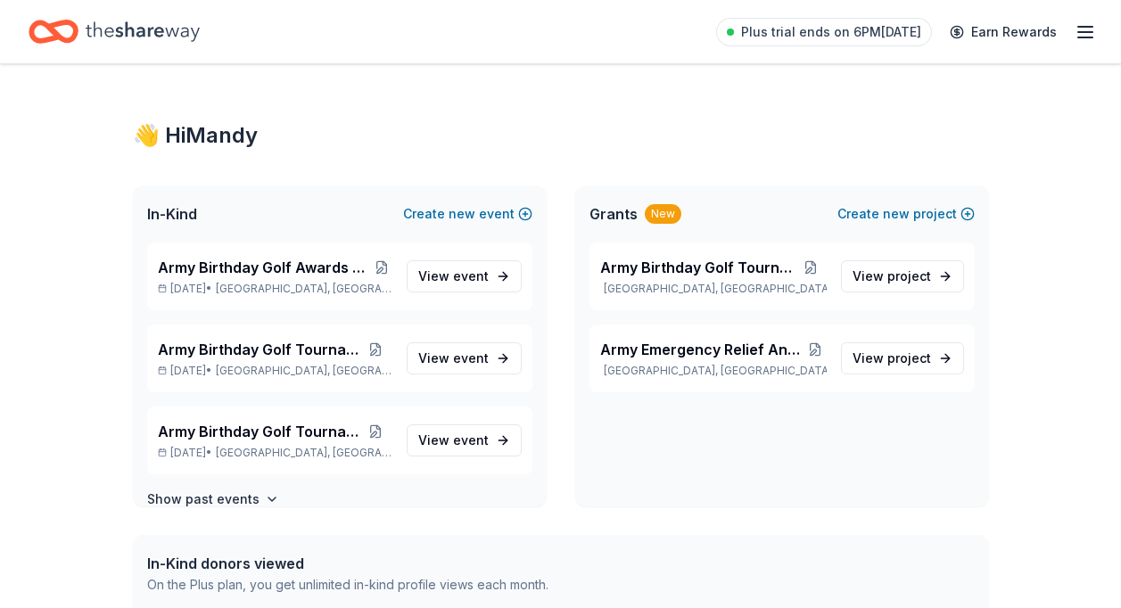 The image size is (1121, 608). What do you see at coordinates (561, 136) in the screenshot?
I see `div: 👋 Hi Mandy` at bounding box center [561, 136].